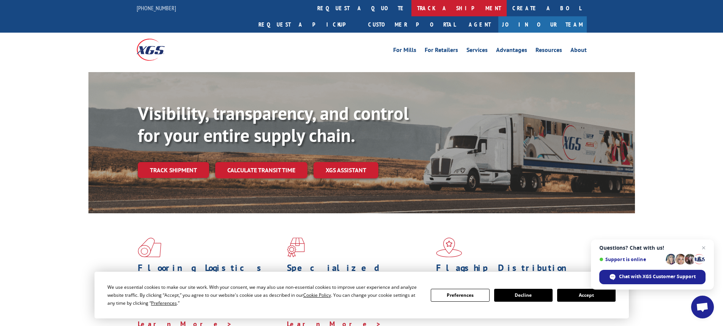 The width and height of the screenshot is (723, 326). I want to click on h1: Flooring Logistics Solutions, so click(210, 274).